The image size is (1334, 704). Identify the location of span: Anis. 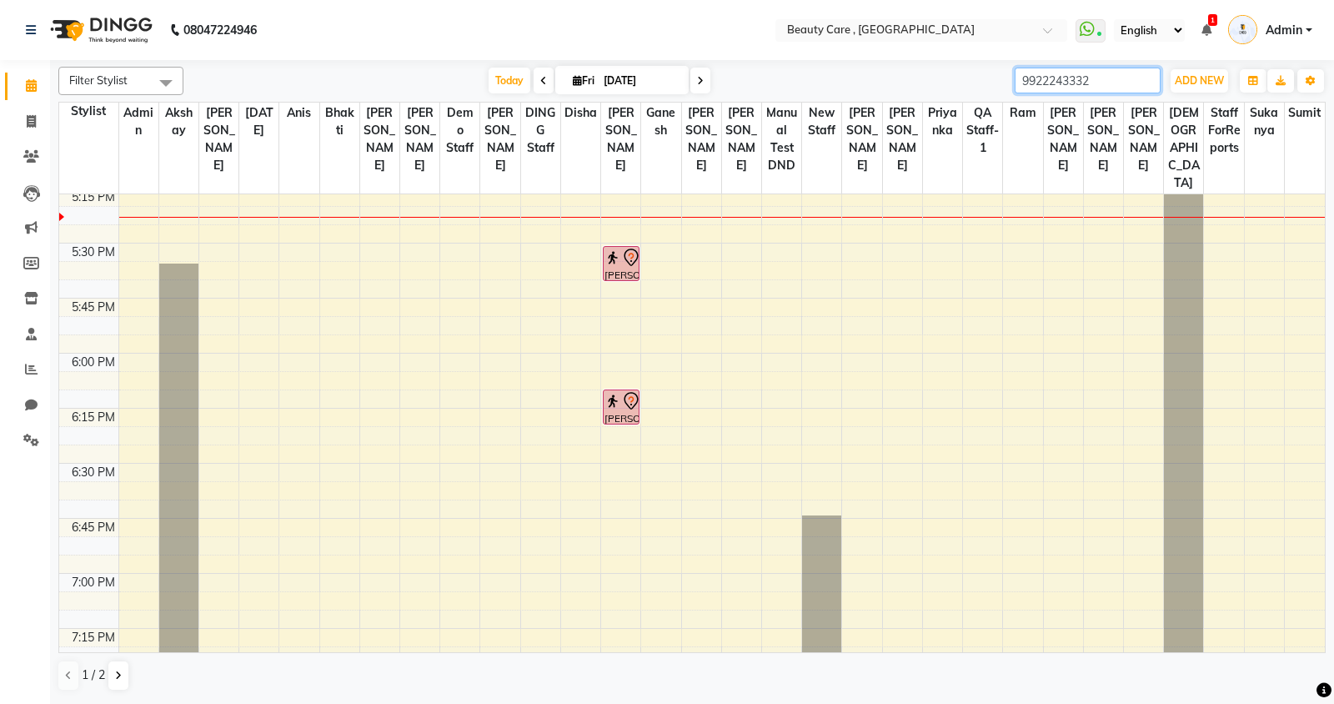
(298, 113).